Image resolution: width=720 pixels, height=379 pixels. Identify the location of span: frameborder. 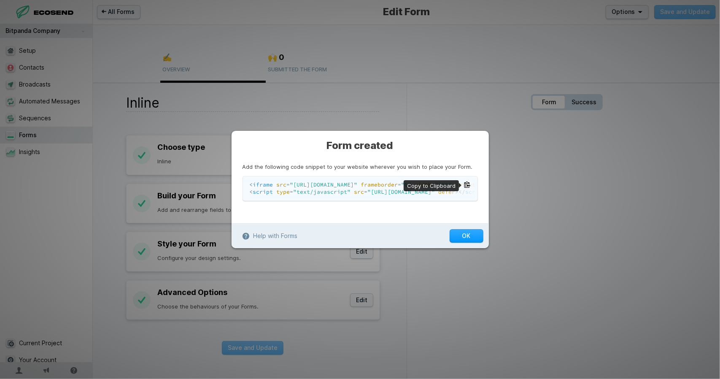
(379, 184).